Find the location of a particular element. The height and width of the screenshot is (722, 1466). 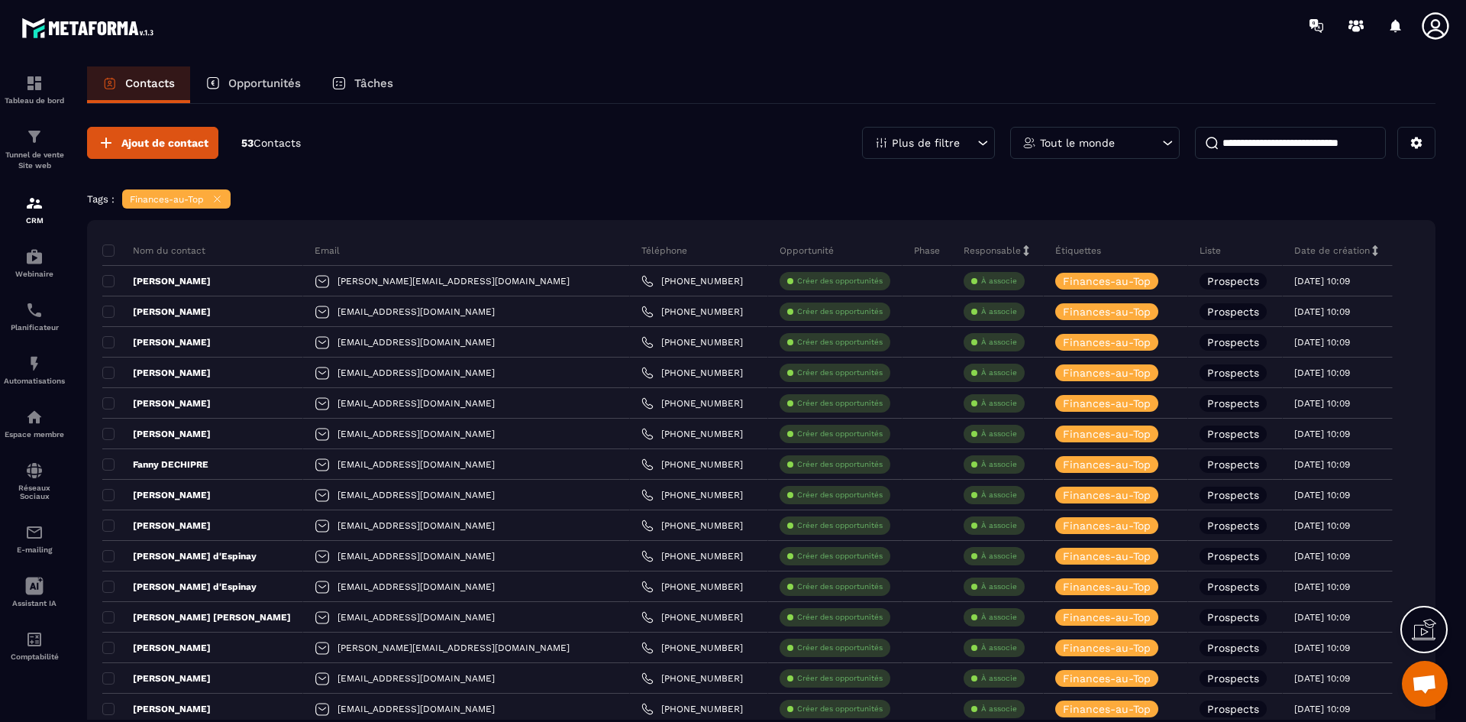

img: accountant is located at coordinates (34, 639).